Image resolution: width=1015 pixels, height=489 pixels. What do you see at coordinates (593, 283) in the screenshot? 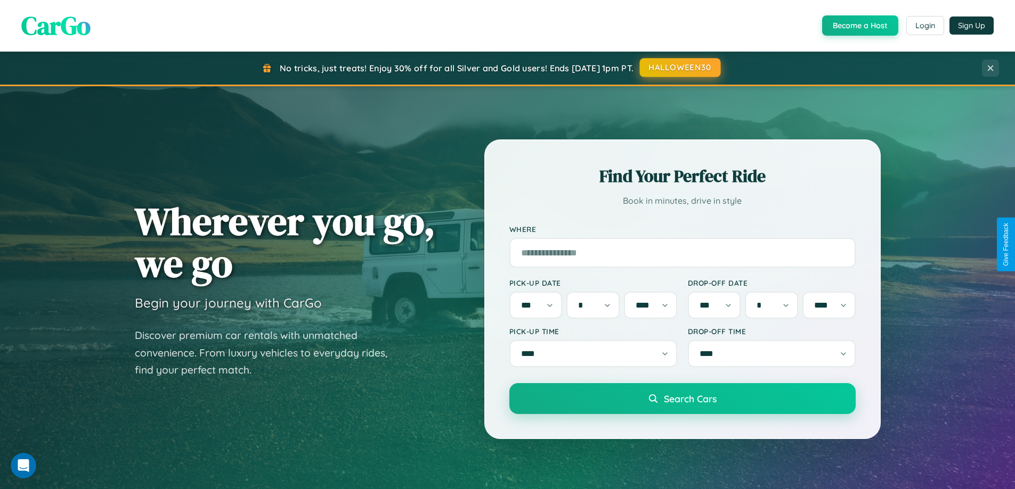
I see `label: Pick-up Date` at bounding box center [593, 283].